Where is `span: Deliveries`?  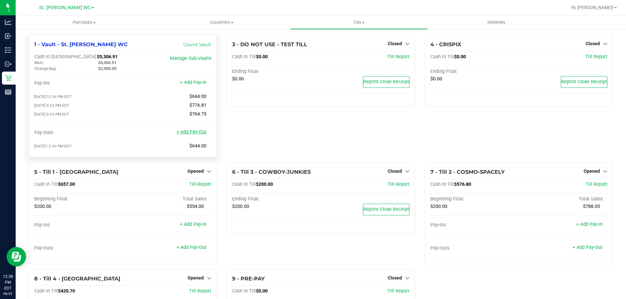 span: Deliveries is located at coordinates (496, 22).